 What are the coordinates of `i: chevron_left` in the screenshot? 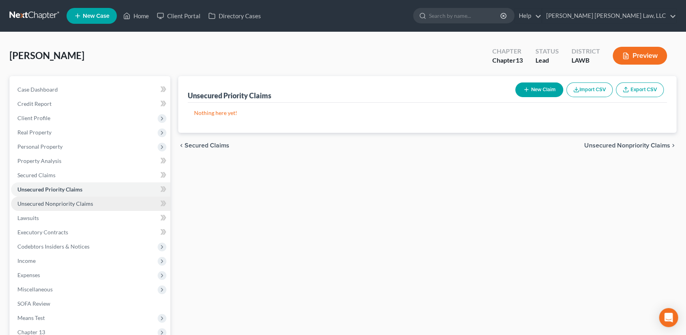 It's located at (181, 145).